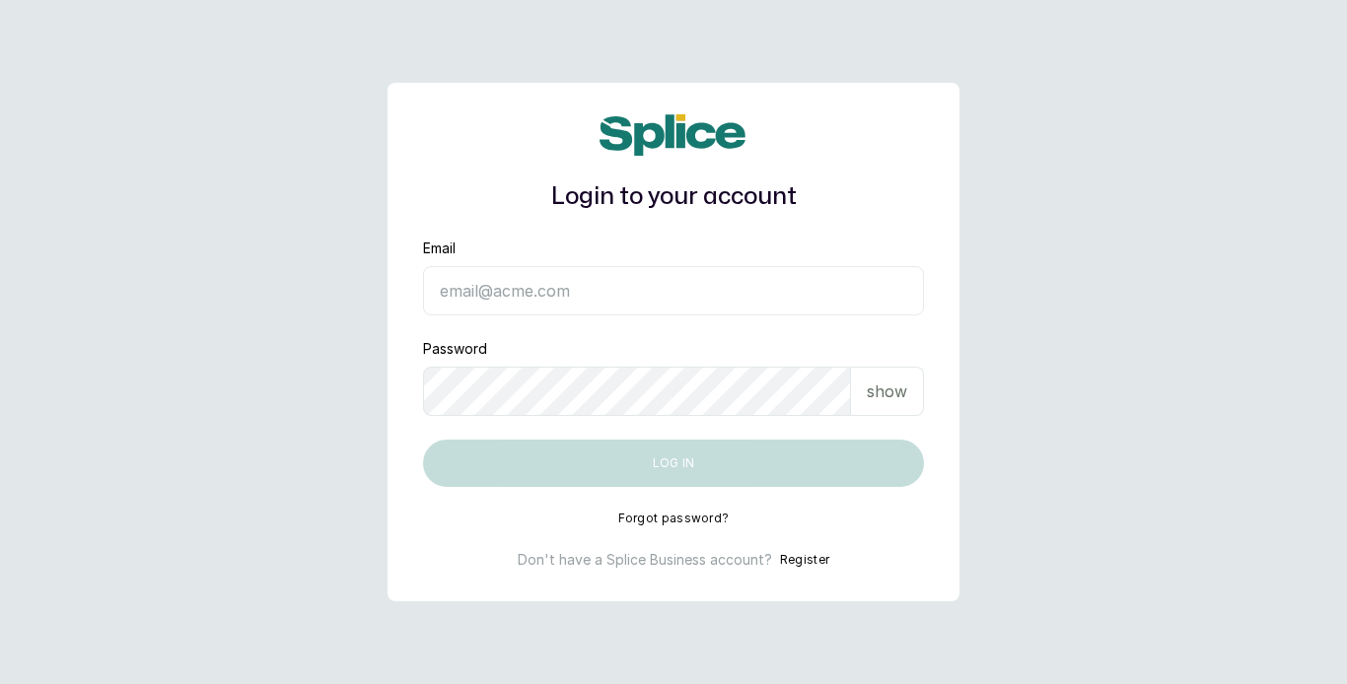 The height and width of the screenshot is (684, 1347). What do you see at coordinates (673, 463) in the screenshot?
I see `button: Log in` at bounding box center [673, 463].